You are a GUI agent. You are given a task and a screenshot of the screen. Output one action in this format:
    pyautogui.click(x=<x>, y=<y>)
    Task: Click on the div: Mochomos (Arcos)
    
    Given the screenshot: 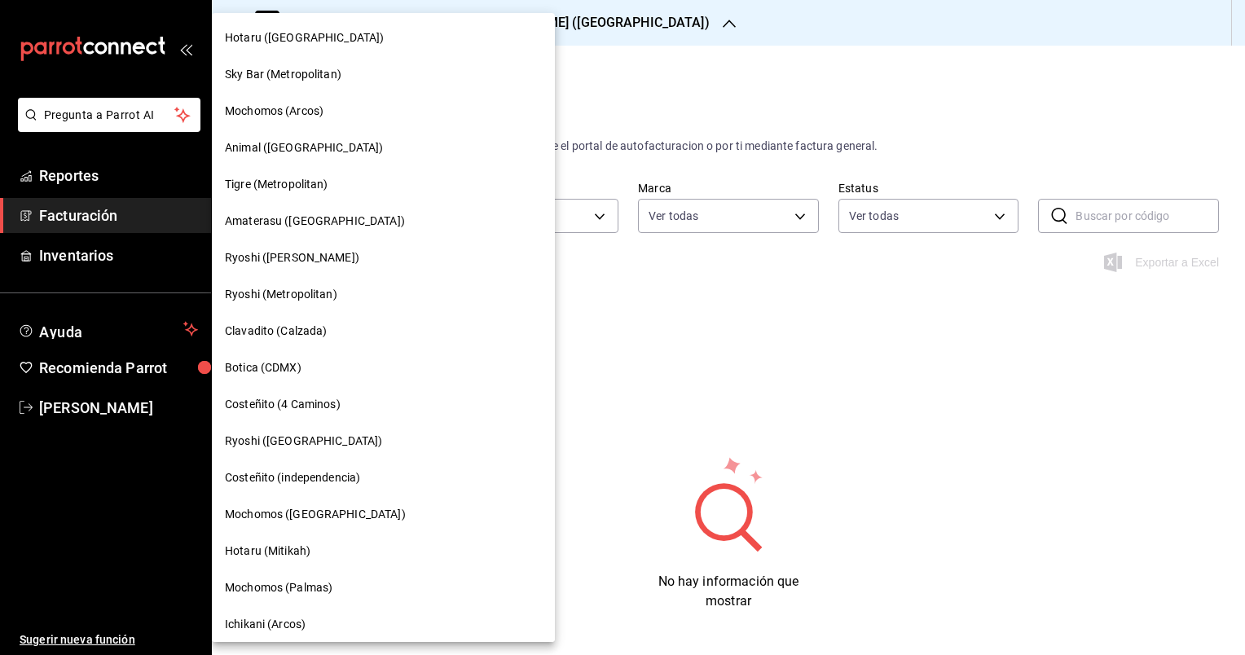 What is the action you would take?
    pyautogui.click(x=383, y=111)
    